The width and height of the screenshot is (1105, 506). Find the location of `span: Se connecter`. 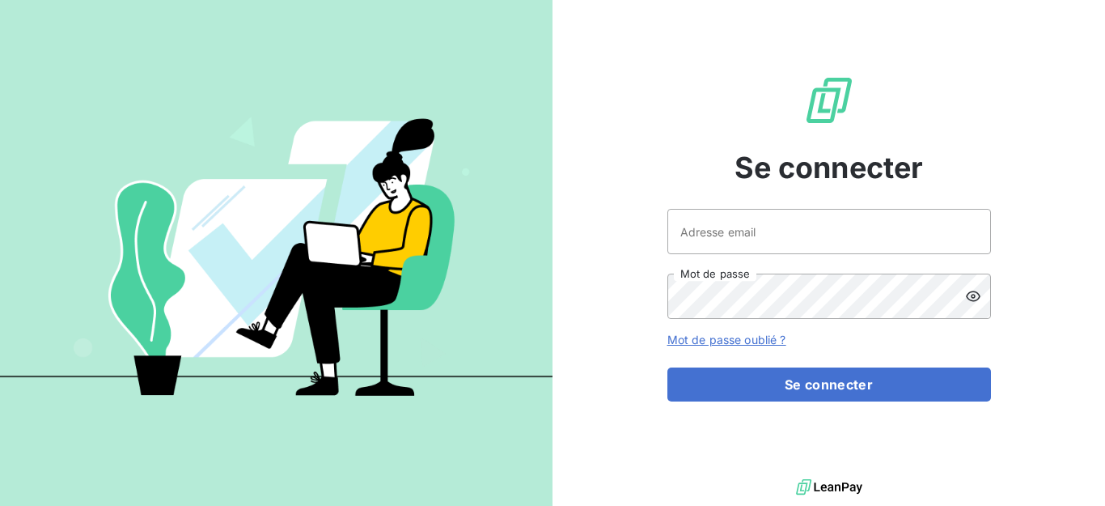

span: Se connecter is located at coordinates (829, 167).